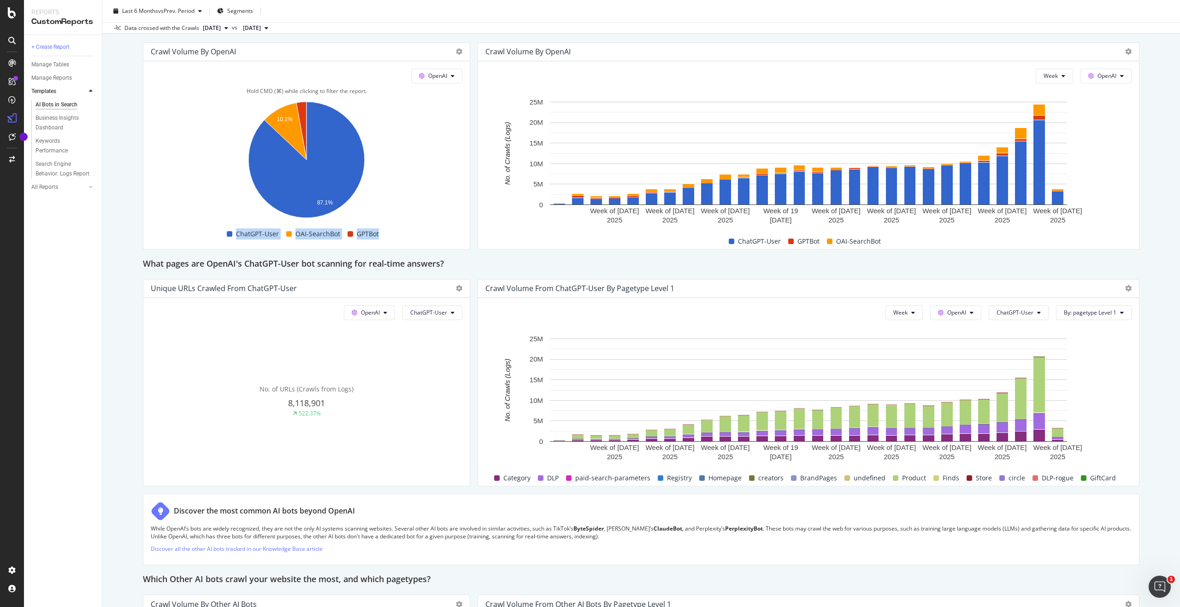 Image resolution: width=1180 pixels, height=607 pixels. I want to click on a: Business Insights Dashboard, so click(65, 123).